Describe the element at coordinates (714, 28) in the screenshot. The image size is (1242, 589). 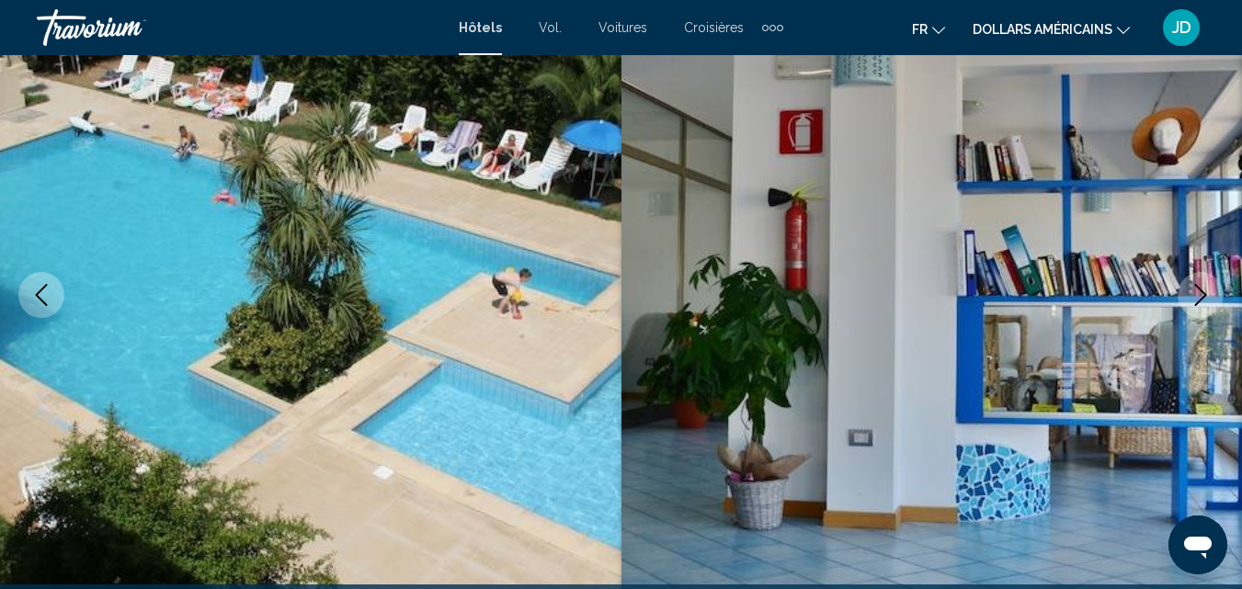
I see `a: Croisières` at that location.